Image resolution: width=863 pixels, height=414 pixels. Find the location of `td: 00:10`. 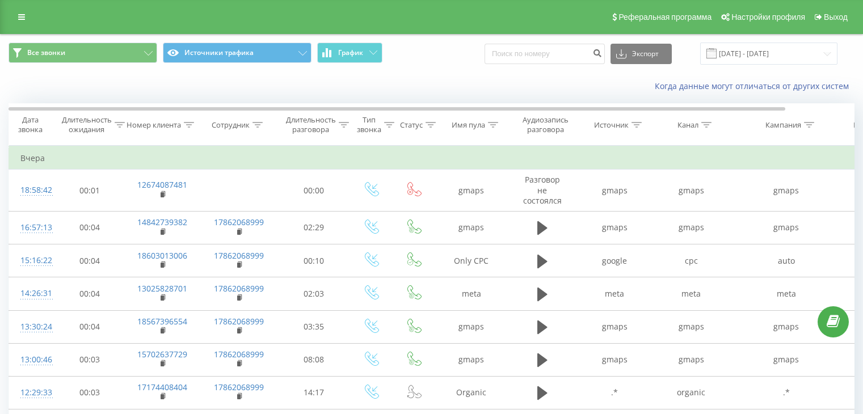

td: 00:10 is located at coordinates (314, 261).